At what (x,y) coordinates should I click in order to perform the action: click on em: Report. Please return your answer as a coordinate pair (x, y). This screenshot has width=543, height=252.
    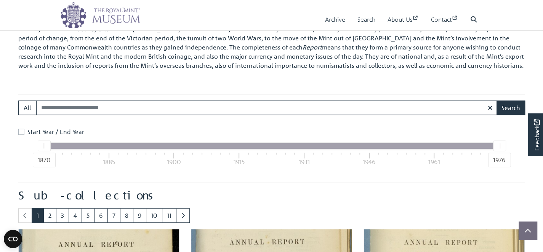
    Looking at the image, I should click on (312, 47).